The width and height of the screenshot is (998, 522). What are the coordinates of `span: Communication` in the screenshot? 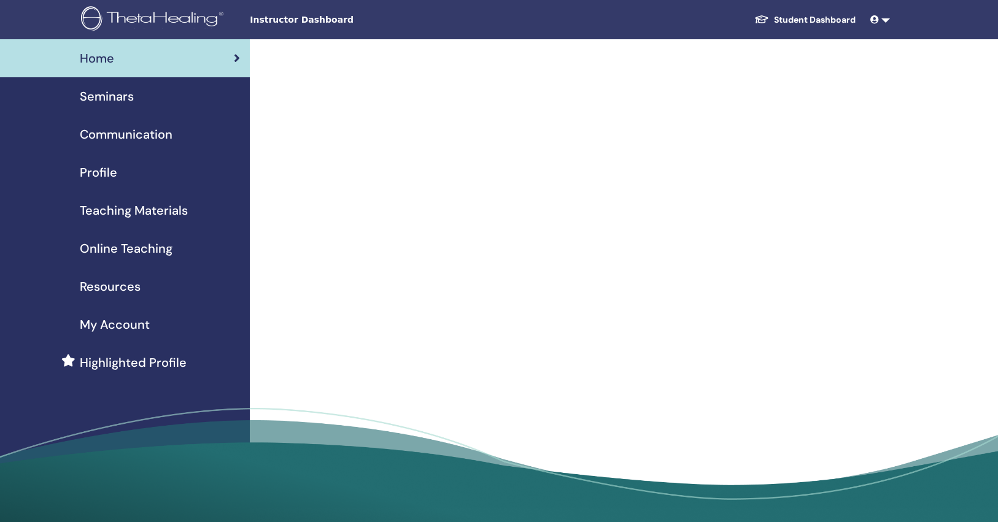 It's located at (126, 134).